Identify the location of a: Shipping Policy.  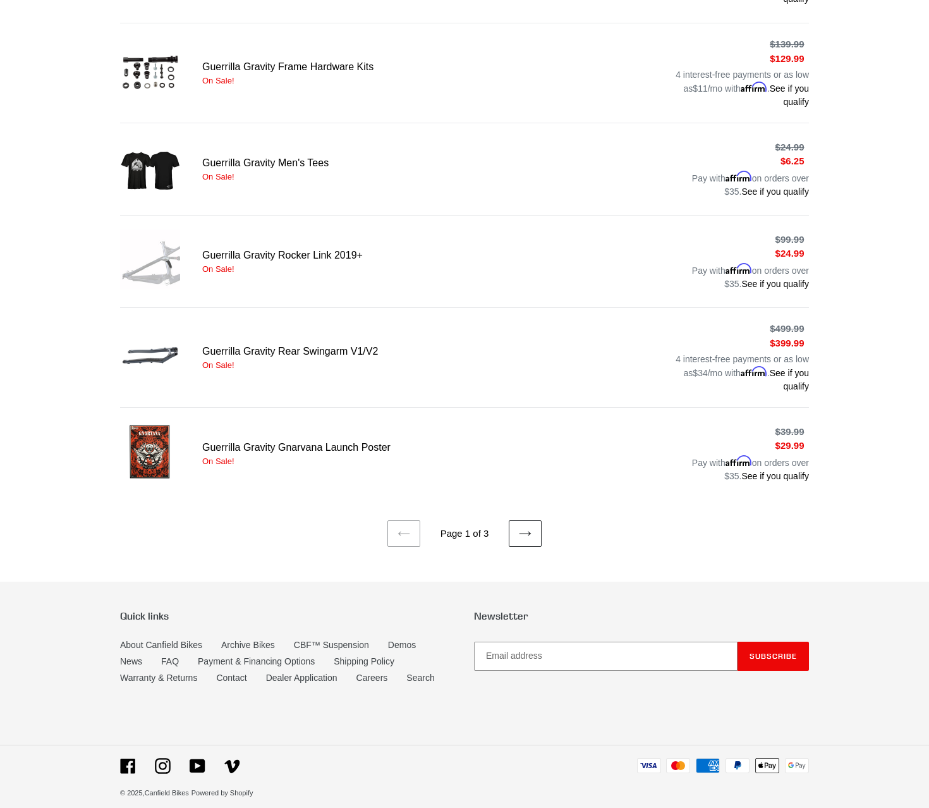
(364, 661).